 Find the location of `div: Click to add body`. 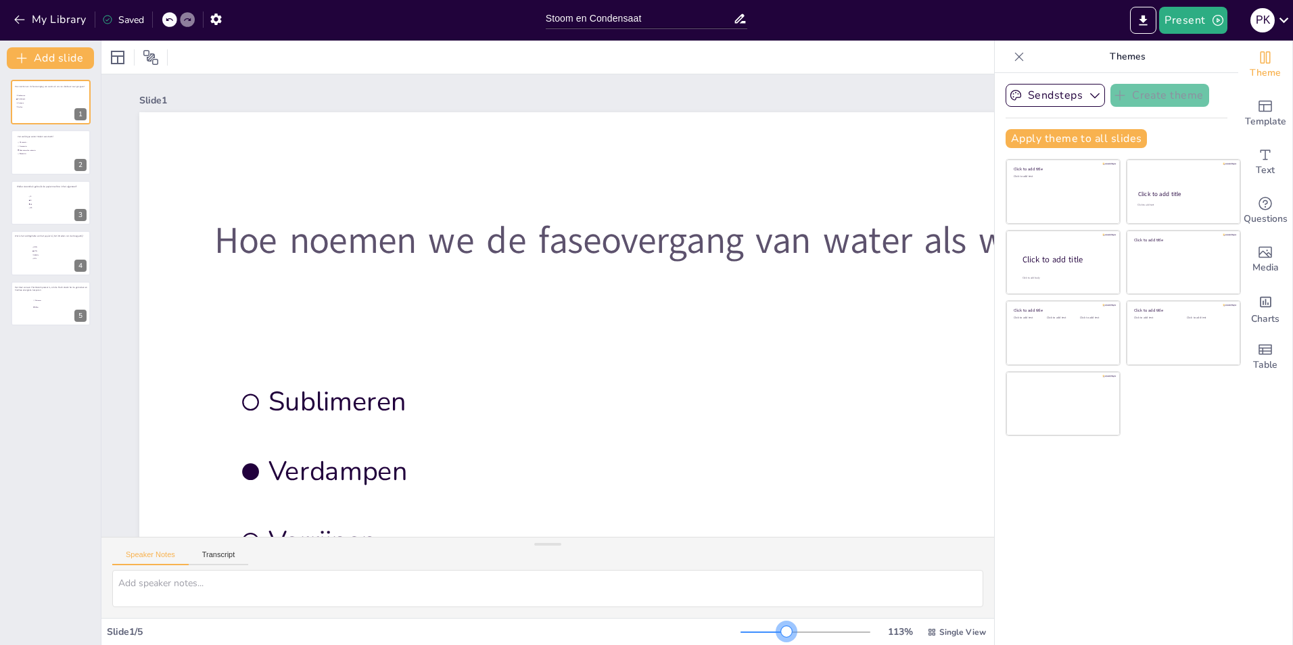

div: Click to add body is located at coordinates (1065, 278).